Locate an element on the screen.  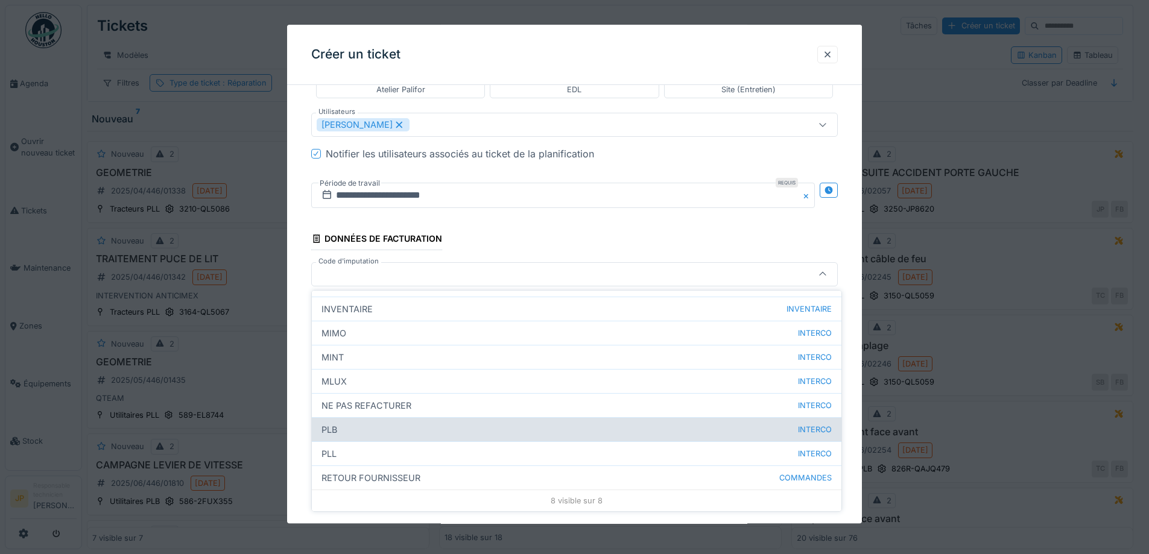
div: Site (Entretien) is located at coordinates (748, 89).